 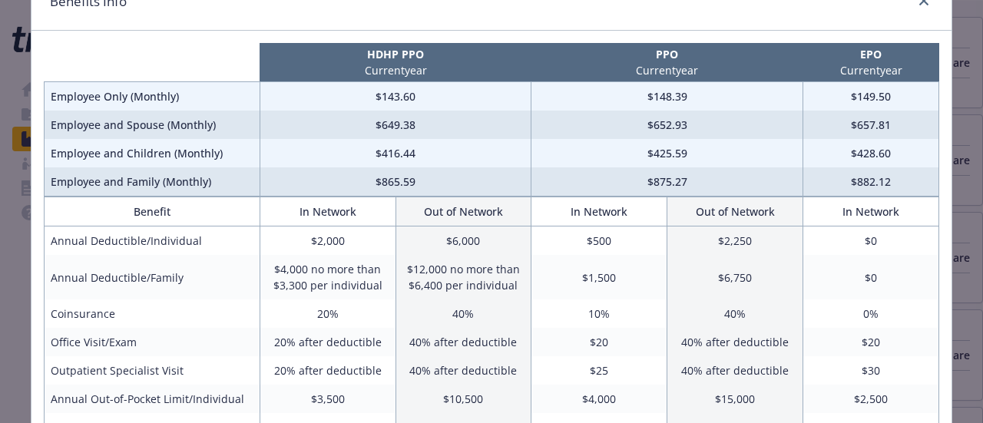 I want to click on td: $875.27, so click(x=668, y=182).